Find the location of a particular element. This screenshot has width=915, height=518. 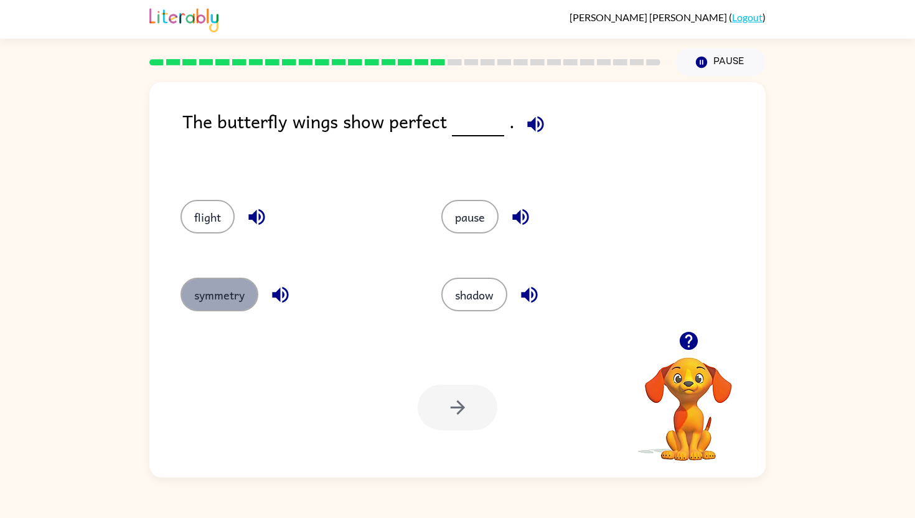

button: flight is located at coordinates (207, 217).